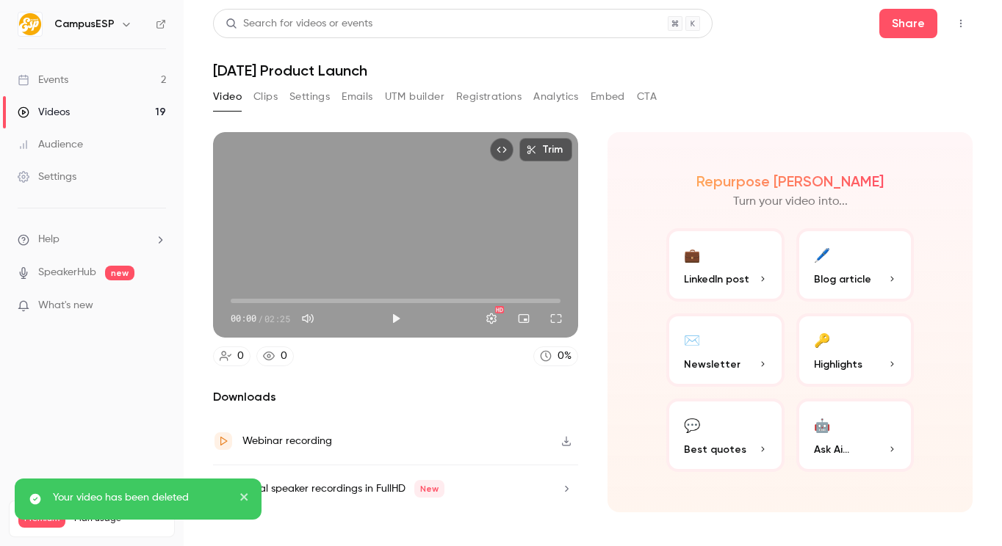 The image size is (1002, 546). I want to click on div: Turn on miniplayer, so click(524, 319).